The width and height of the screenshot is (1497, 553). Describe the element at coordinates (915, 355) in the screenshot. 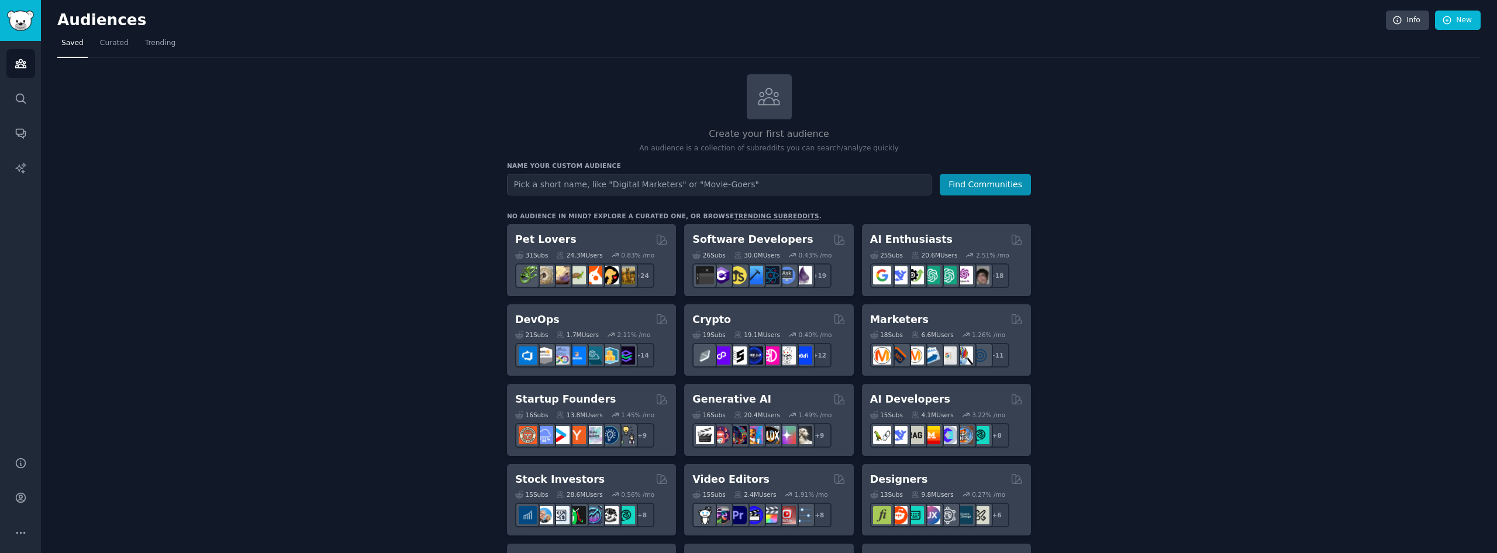

I see `img: AskMarketing` at that location.